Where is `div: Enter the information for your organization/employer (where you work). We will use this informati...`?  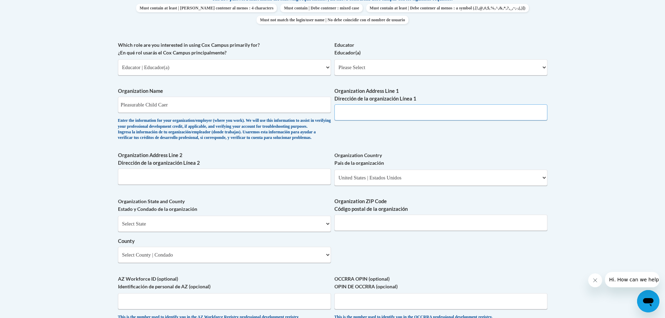 div: Enter the information for your organization/employer (where you work). We will use this informati... is located at coordinates (224, 129).